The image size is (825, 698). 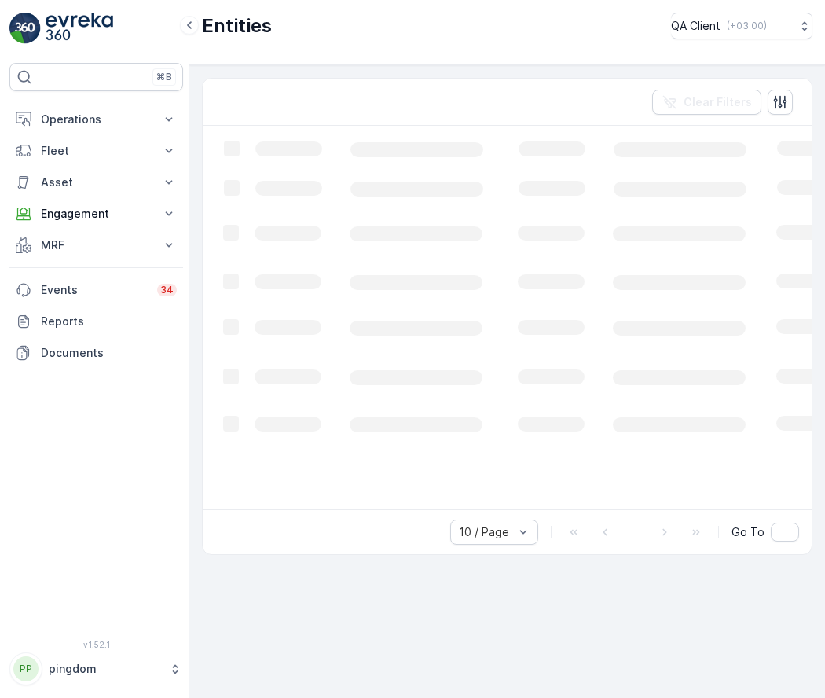 I want to click on p: Documents, so click(x=108, y=353).